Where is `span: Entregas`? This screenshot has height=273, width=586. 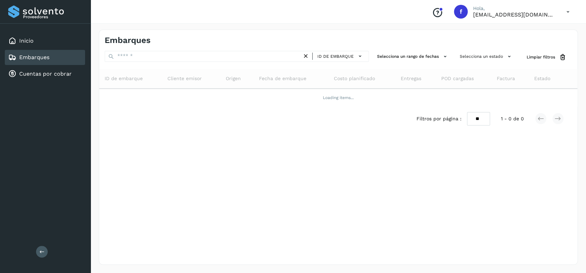 span: Entregas is located at coordinates (411, 78).